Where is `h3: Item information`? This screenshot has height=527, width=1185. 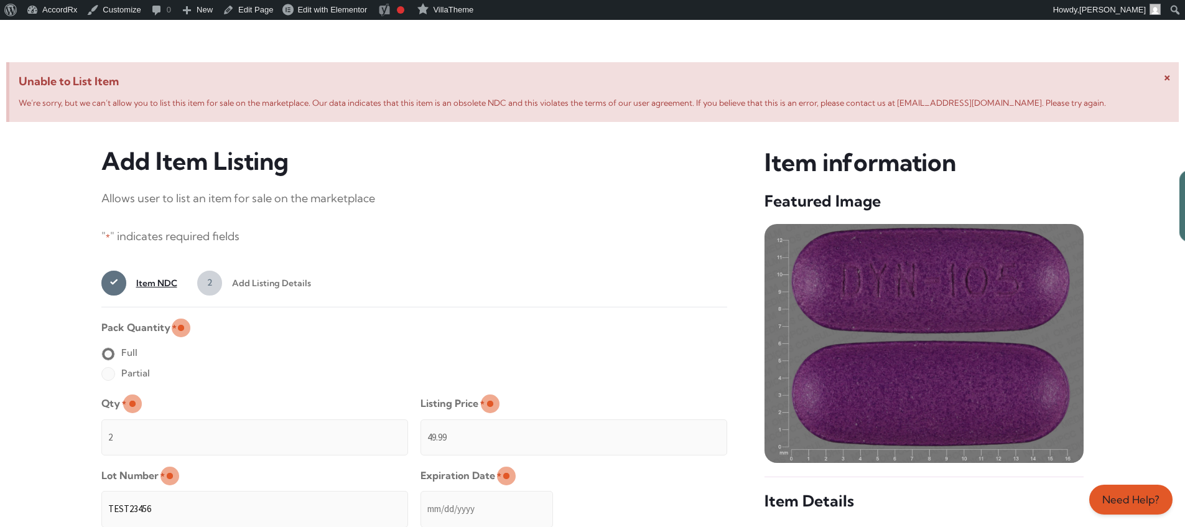
h3: Item information is located at coordinates (924, 162).